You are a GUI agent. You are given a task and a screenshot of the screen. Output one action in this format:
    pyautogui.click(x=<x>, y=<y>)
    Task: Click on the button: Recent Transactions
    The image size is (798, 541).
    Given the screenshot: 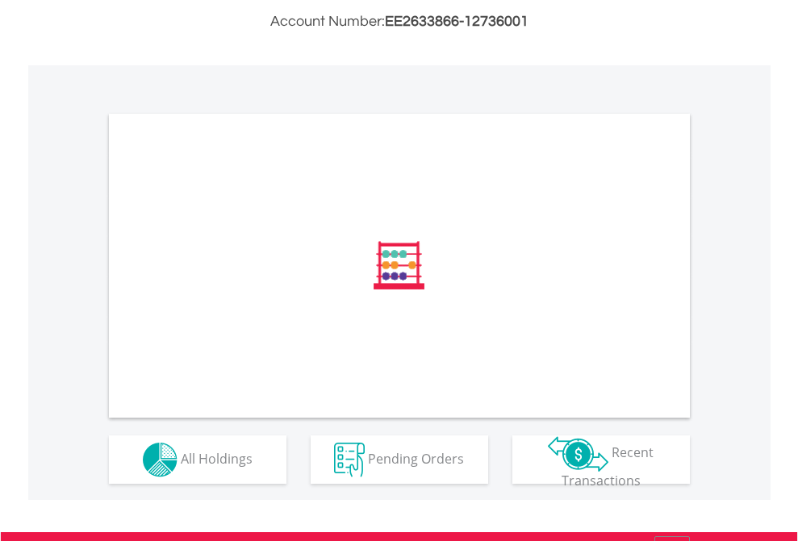 What is the action you would take?
    pyautogui.click(x=601, y=460)
    